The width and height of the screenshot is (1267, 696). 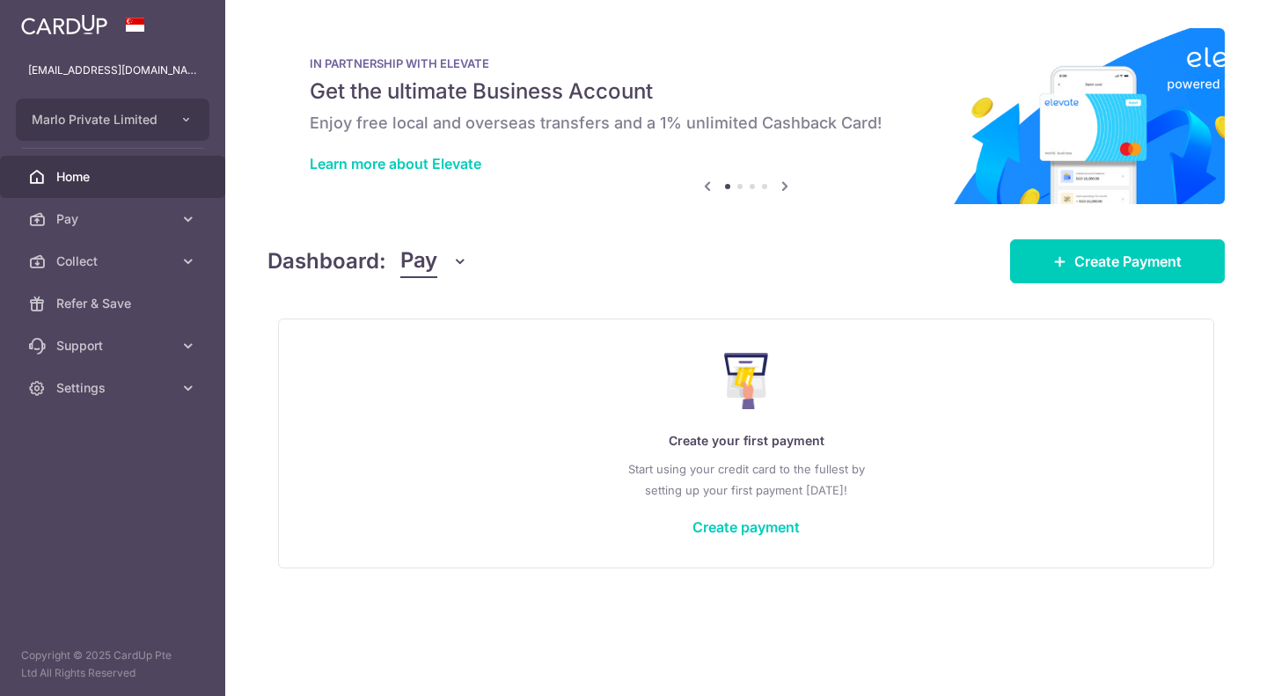 I want to click on button: Marlo Private Limited, so click(x=113, y=120).